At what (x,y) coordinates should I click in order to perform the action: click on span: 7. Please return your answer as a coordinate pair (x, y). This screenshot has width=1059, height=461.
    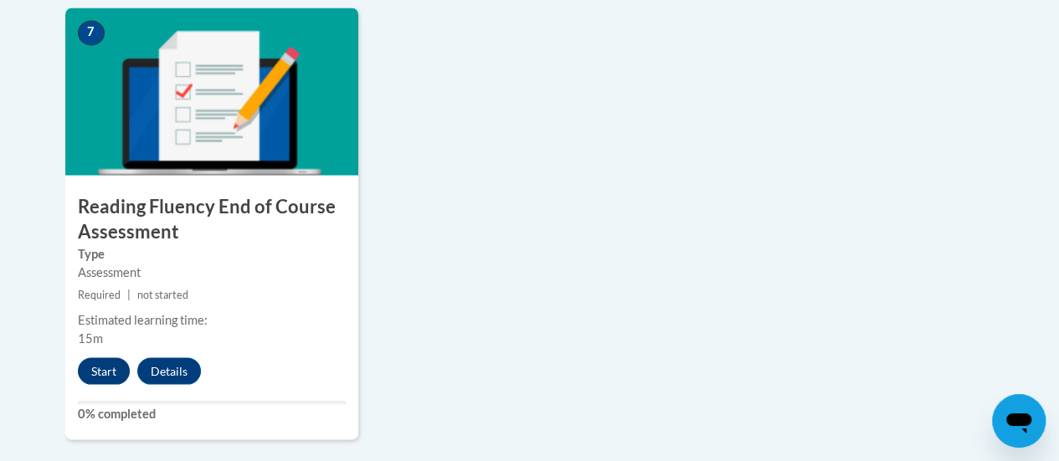
    Looking at the image, I should click on (91, 33).